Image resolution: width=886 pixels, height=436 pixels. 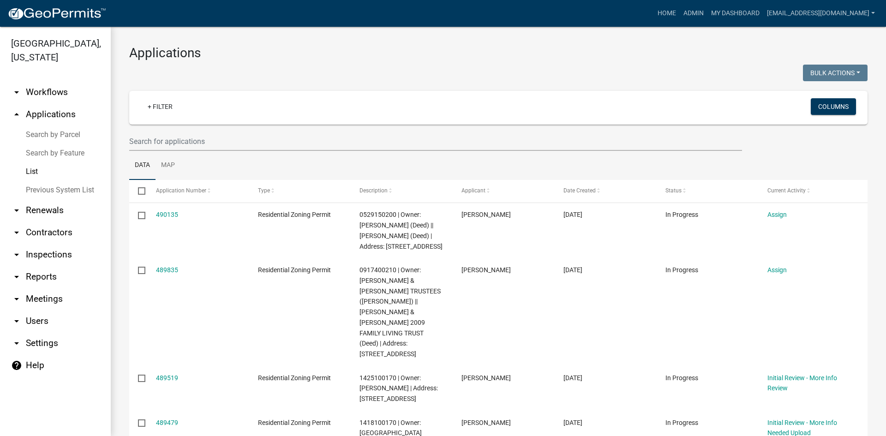 What do you see at coordinates (673, 191) in the screenshot?
I see `span: Status` at bounding box center [673, 191].